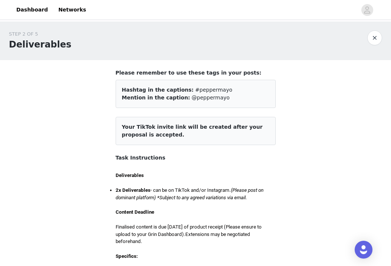  I want to click on strong: Specifics:, so click(127, 256).